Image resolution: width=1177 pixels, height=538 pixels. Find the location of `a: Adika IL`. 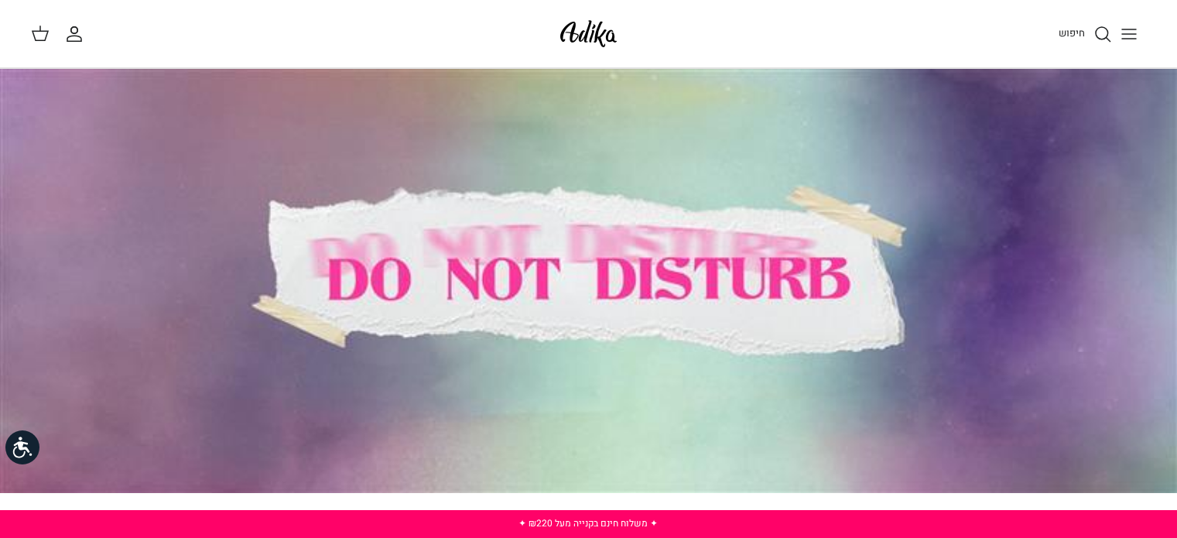

a: Adika IL is located at coordinates (588, 33).